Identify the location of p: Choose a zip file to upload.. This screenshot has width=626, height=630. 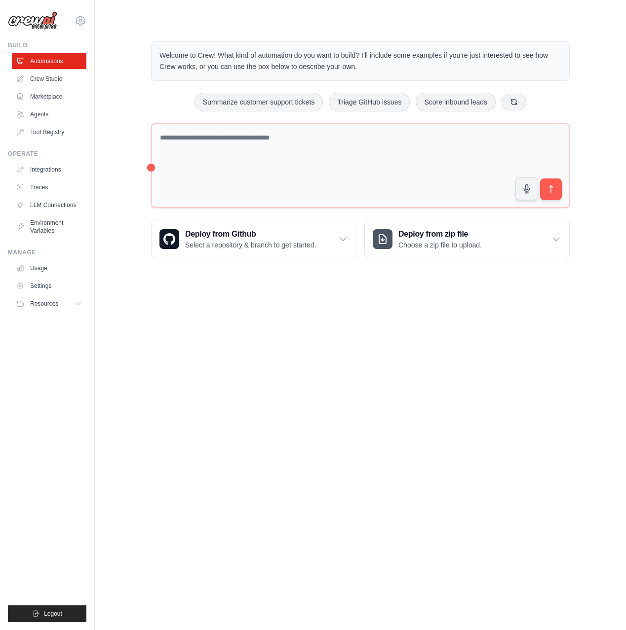
(440, 245).